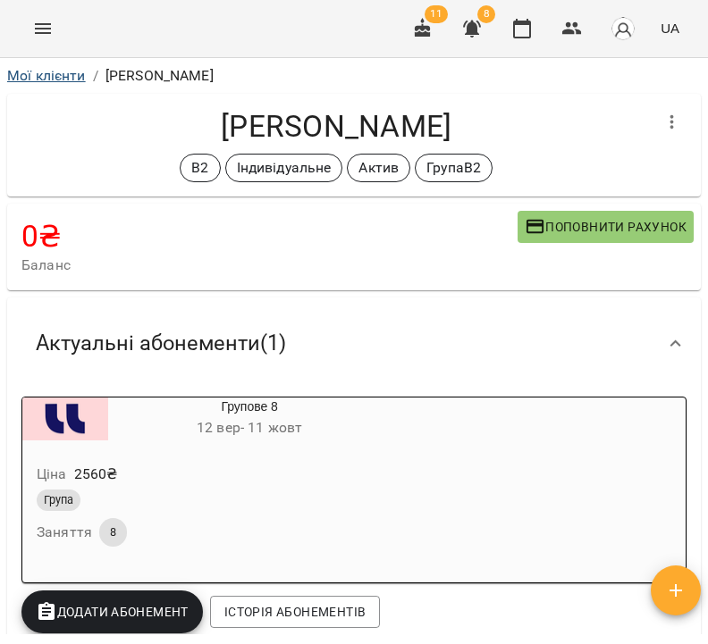 The width and height of the screenshot is (708, 644). What do you see at coordinates (269, 265) in the screenshot?
I see `span: Баланс` at bounding box center [269, 265].